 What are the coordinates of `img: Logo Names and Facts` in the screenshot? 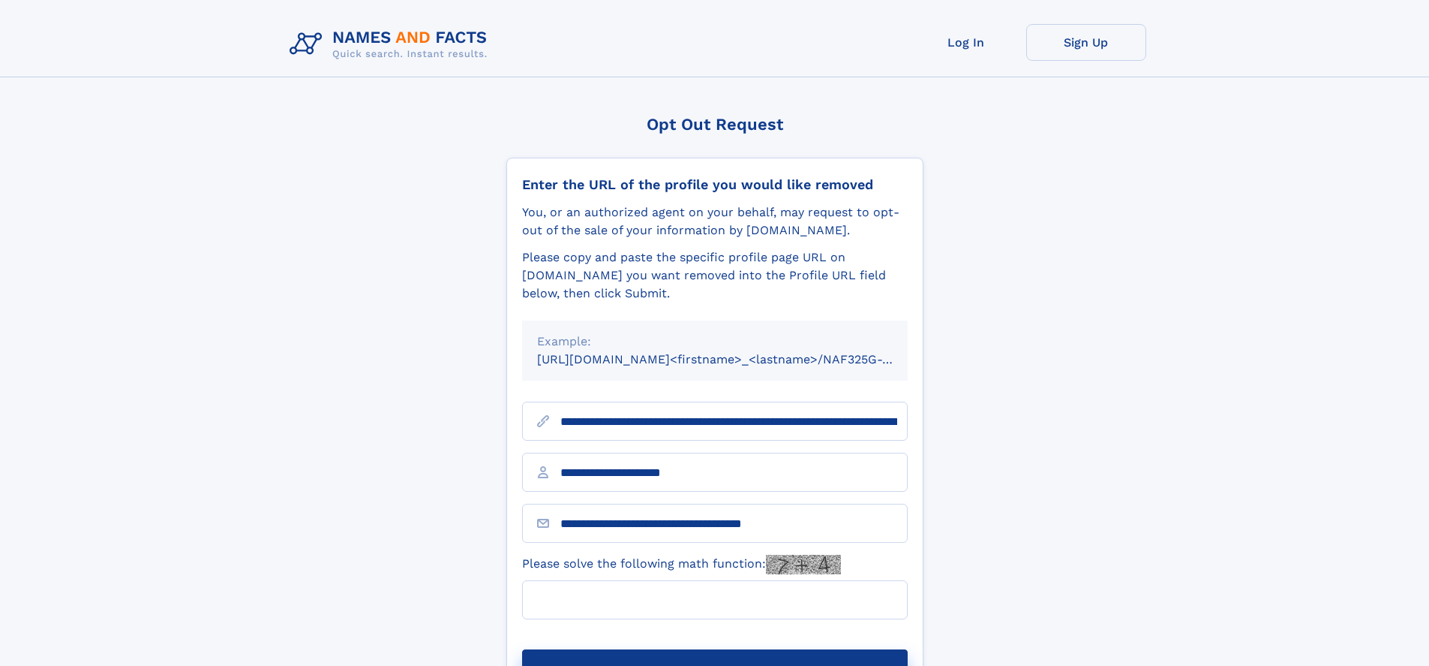 It's located at (392, 44).